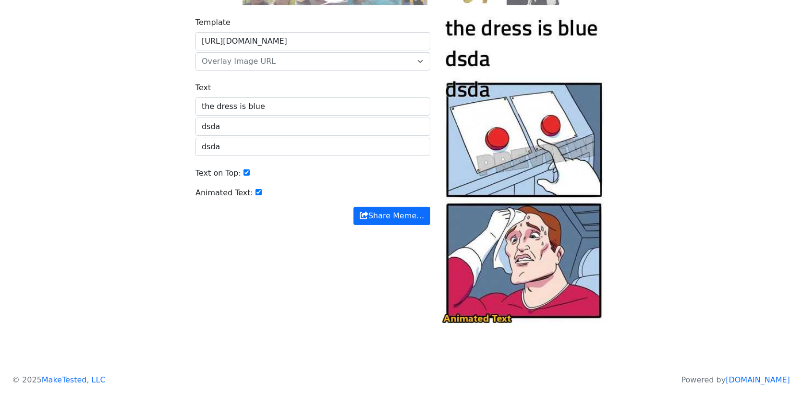 The width and height of the screenshot is (802, 393). What do you see at coordinates (213, 23) in the screenshot?
I see `label: Template` at bounding box center [213, 23].